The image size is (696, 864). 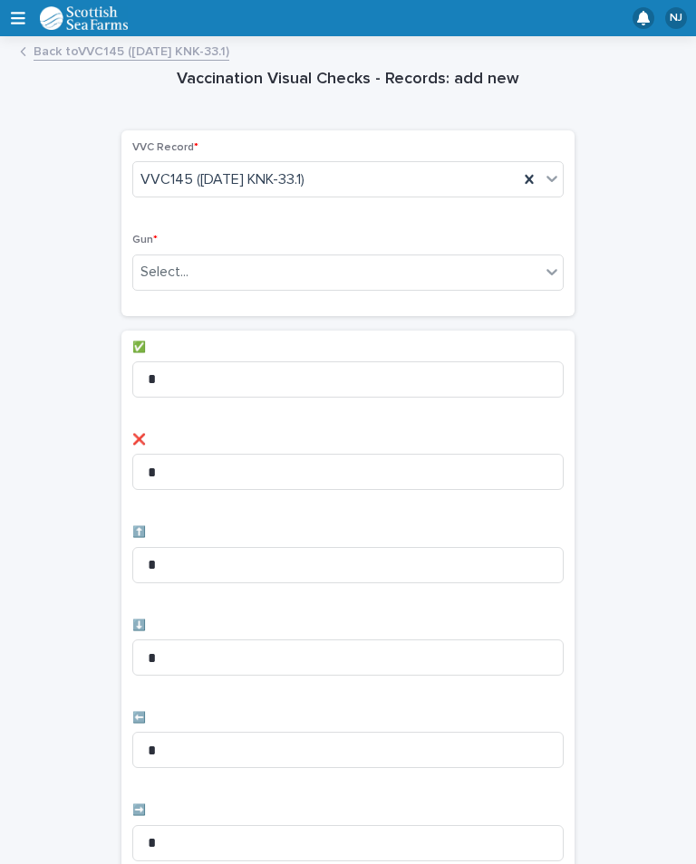 What do you see at coordinates (676, 18) in the screenshot?
I see `div: NJ` at bounding box center [676, 18].